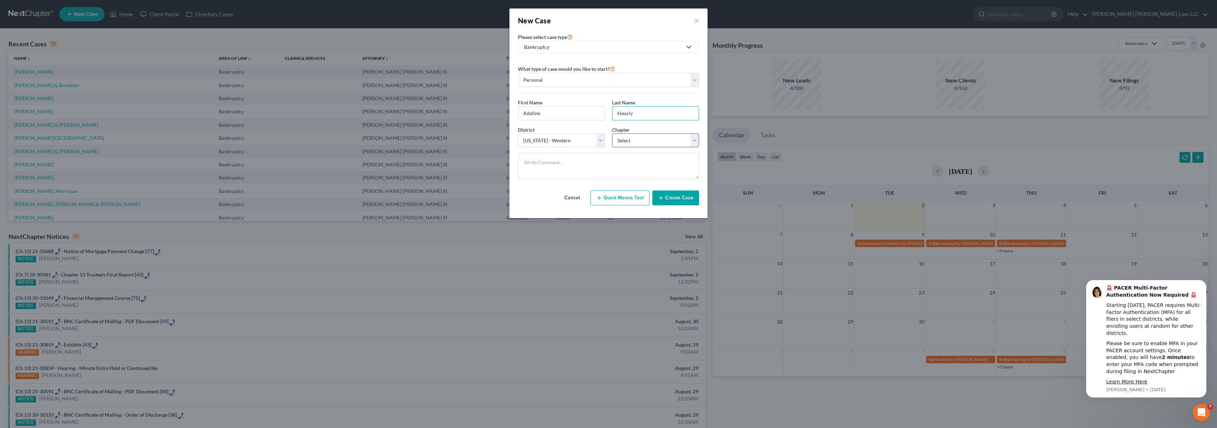 Image resolution: width=1217 pixels, height=428 pixels. I want to click on img: Profile image for Emma, so click(22, 18).